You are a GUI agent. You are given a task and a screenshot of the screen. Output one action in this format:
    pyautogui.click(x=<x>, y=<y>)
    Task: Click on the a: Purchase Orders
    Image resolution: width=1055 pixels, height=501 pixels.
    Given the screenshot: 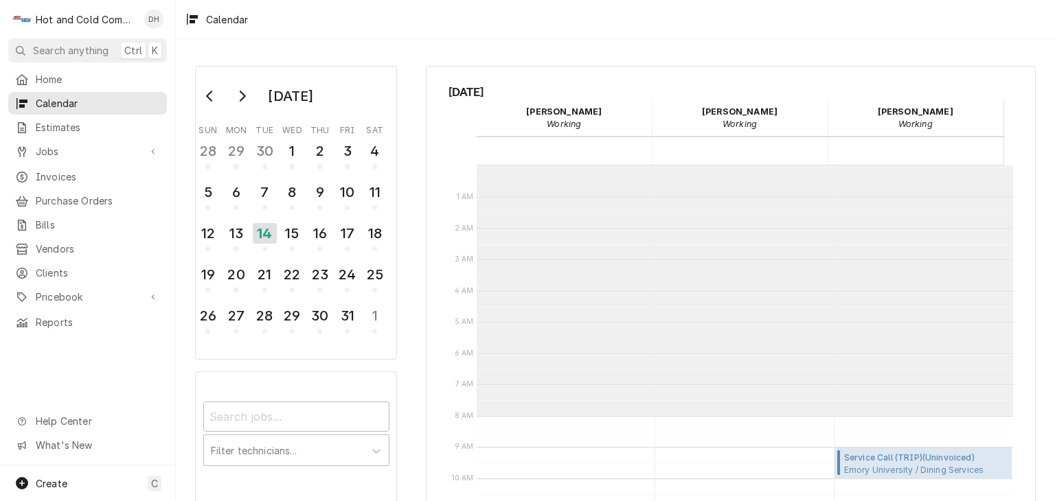 What is the action you would take?
    pyautogui.click(x=87, y=201)
    